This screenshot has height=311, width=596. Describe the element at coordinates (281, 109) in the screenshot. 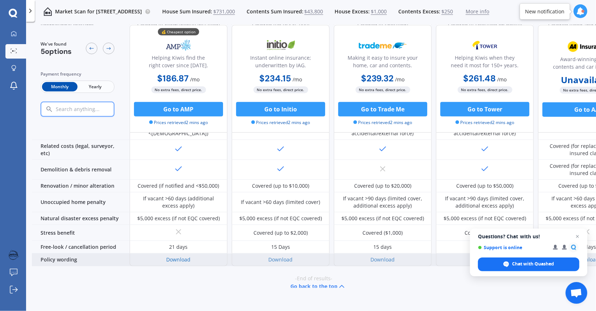

I see `button: Go to Initio` at that location.